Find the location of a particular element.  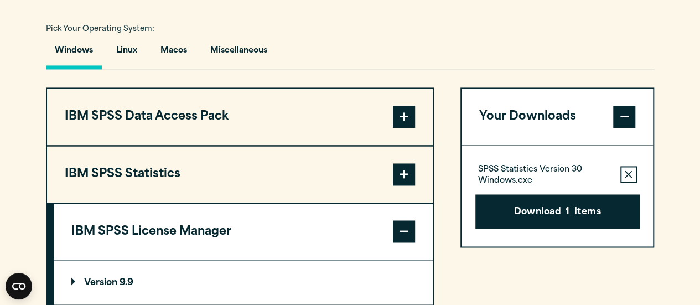

button: IBM SPSS Data Access Pack is located at coordinates (240, 117).